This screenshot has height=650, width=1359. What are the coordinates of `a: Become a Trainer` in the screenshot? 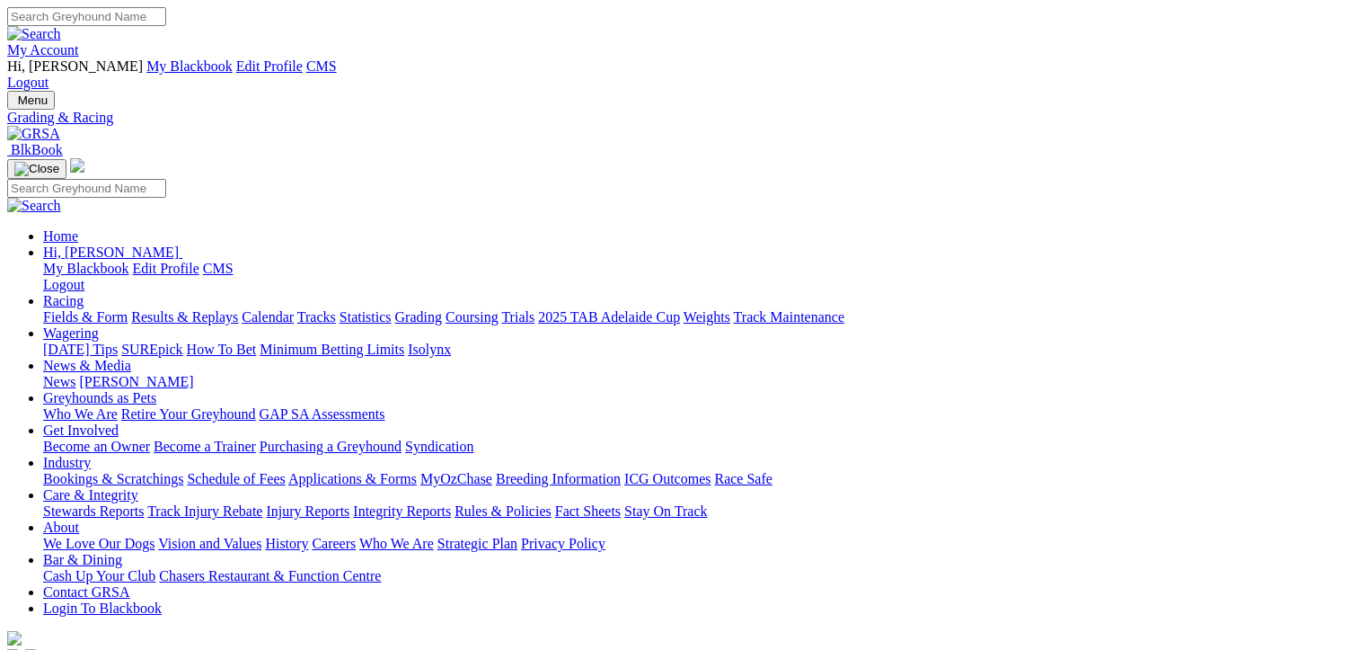 It's located at (205, 446).